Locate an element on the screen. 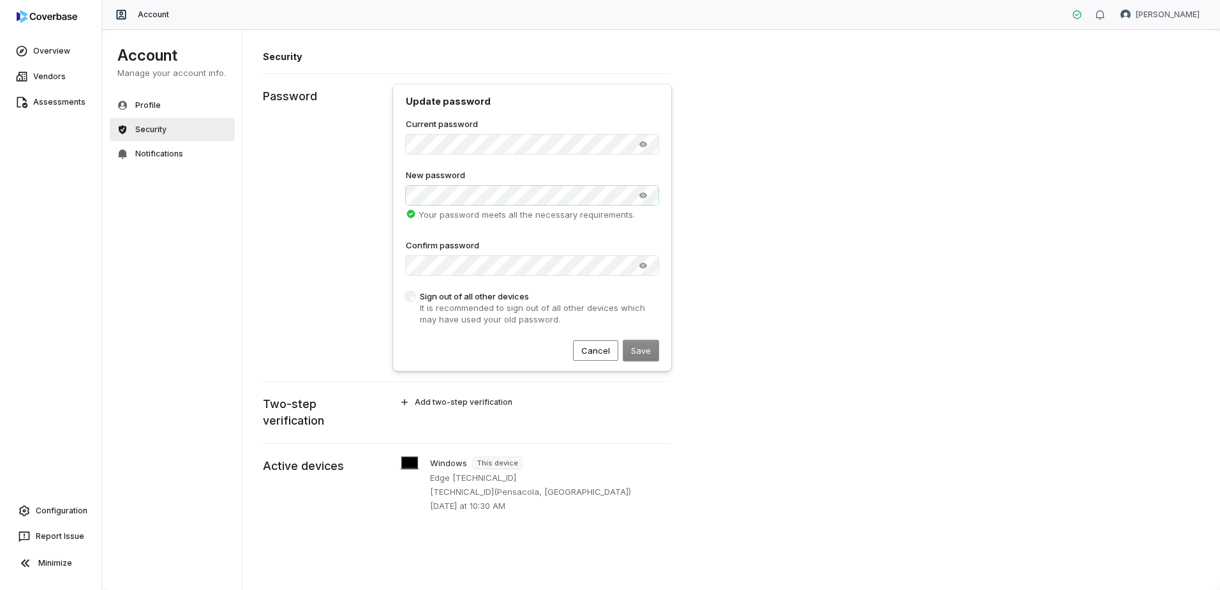 The image size is (1220, 590). label: Confirm password is located at coordinates (442, 245).